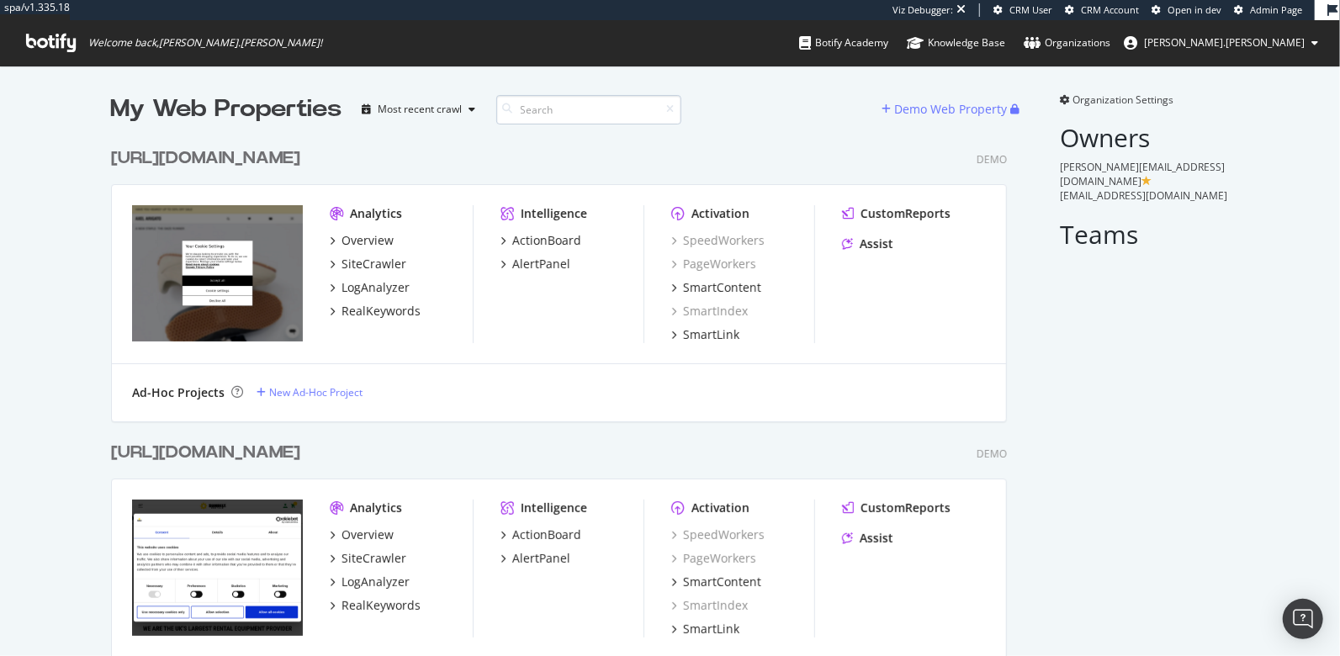 The width and height of the screenshot is (1340, 656). What do you see at coordinates (315, 392) in the screenshot?
I see `div: New Ad-Hoc Project` at bounding box center [315, 392].